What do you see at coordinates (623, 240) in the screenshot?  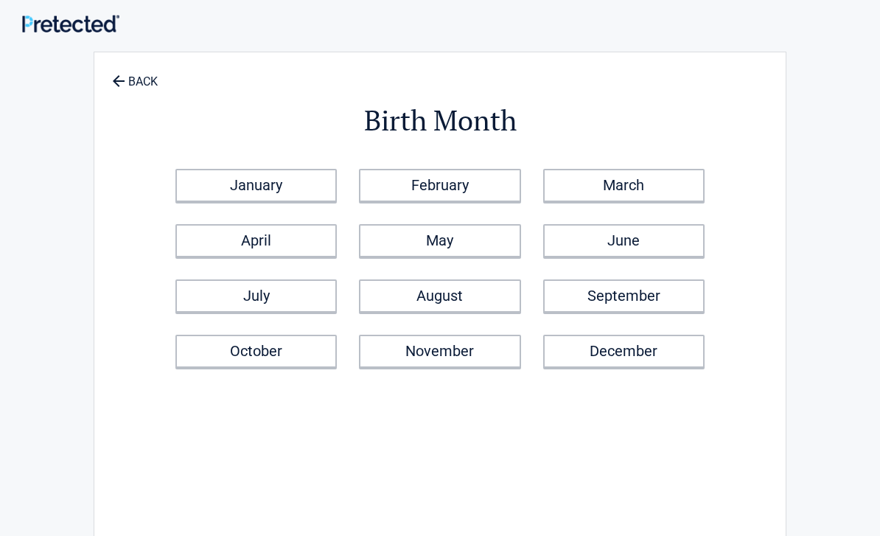 I see `a: June` at bounding box center [623, 240].